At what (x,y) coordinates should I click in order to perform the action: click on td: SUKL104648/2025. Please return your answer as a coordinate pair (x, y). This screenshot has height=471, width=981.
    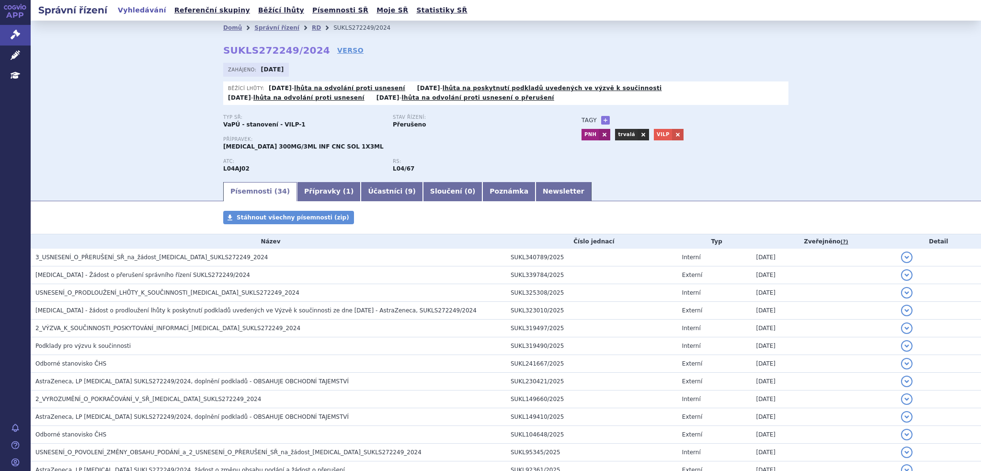
    Looking at the image, I should click on (591, 434).